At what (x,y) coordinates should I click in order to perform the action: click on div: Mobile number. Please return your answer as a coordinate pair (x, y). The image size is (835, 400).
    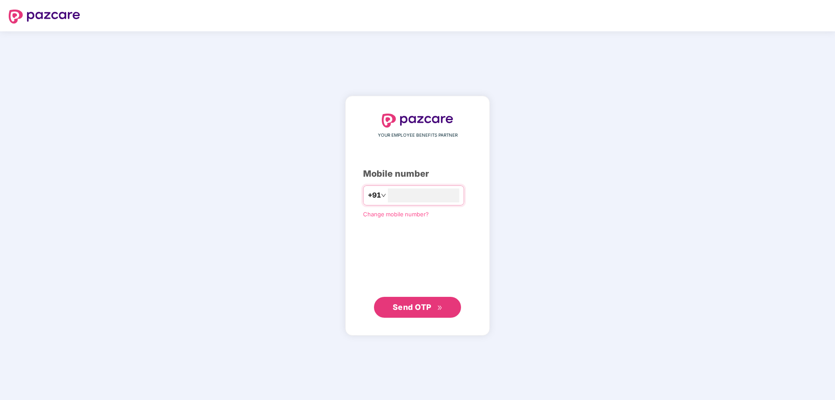
    Looking at the image, I should click on (417, 174).